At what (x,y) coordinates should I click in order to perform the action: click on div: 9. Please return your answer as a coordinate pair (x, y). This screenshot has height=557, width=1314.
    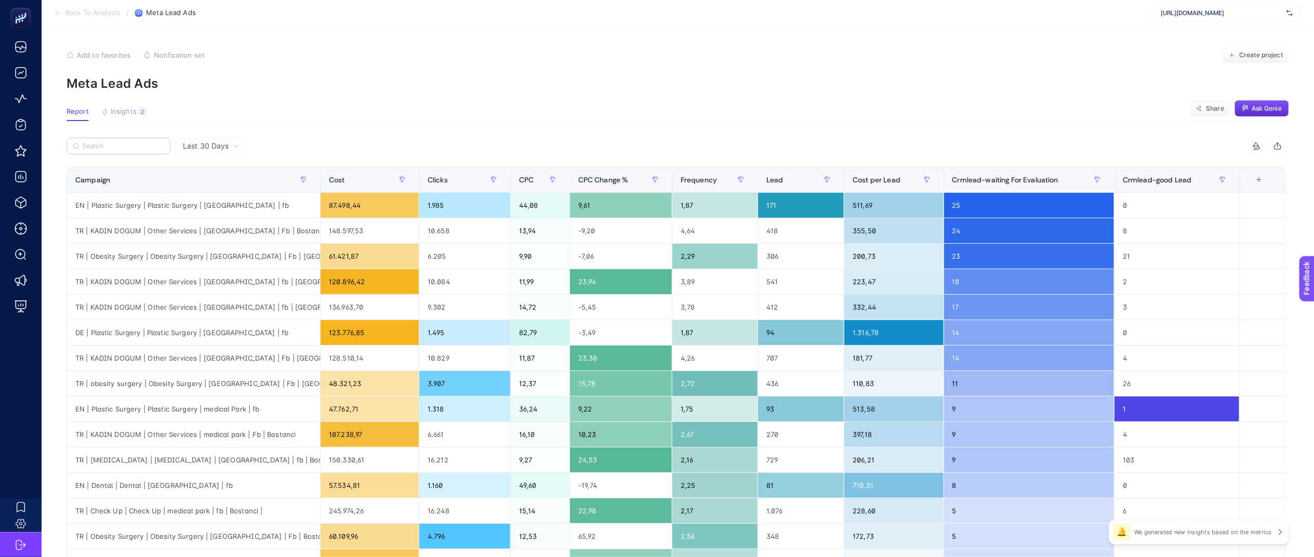
    Looking at the image, I should click on (1029, 409).